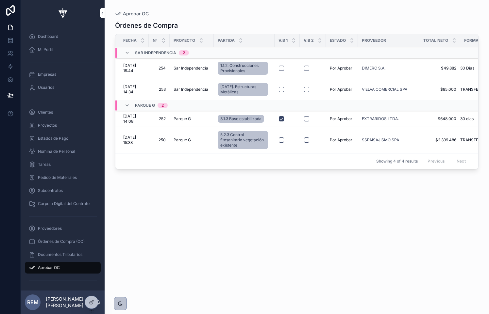 This screenshot has height=314, width=489. Describe the element at coordinates (373, 68) in the screenshot. I see `a: DIMERC S.A.` at that location.